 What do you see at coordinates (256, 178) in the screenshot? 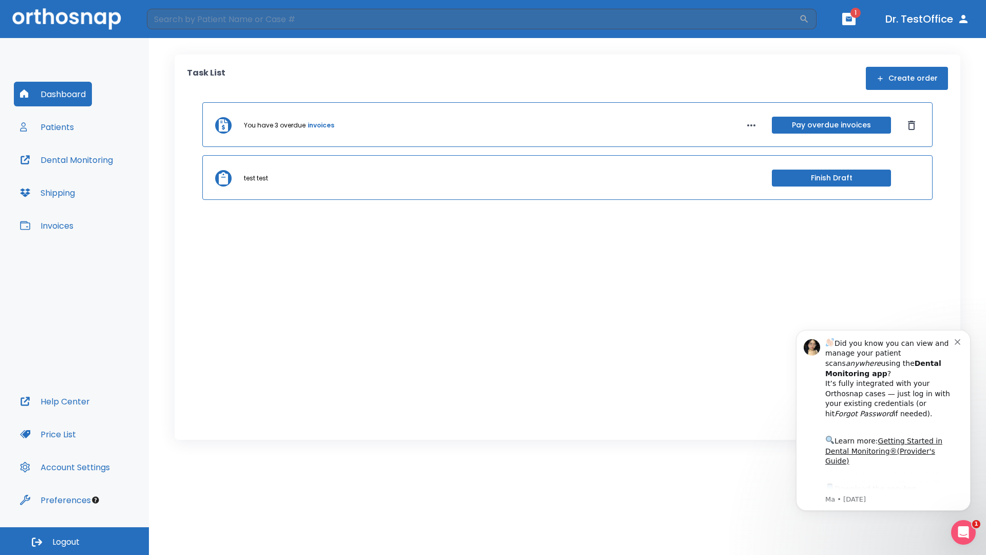
I see `p: test test` at bounding box center [256, 178].